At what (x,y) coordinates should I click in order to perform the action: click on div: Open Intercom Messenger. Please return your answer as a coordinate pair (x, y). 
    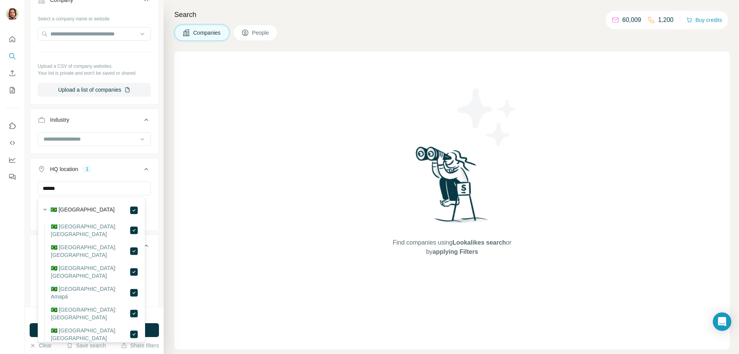
    Looking at the image, I should click on (722, 321).